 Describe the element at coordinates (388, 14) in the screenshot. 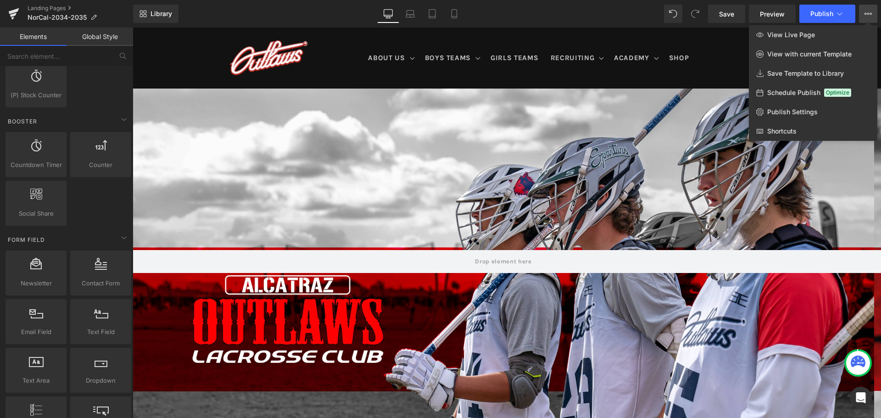

I see `a: Desktop` at that location.